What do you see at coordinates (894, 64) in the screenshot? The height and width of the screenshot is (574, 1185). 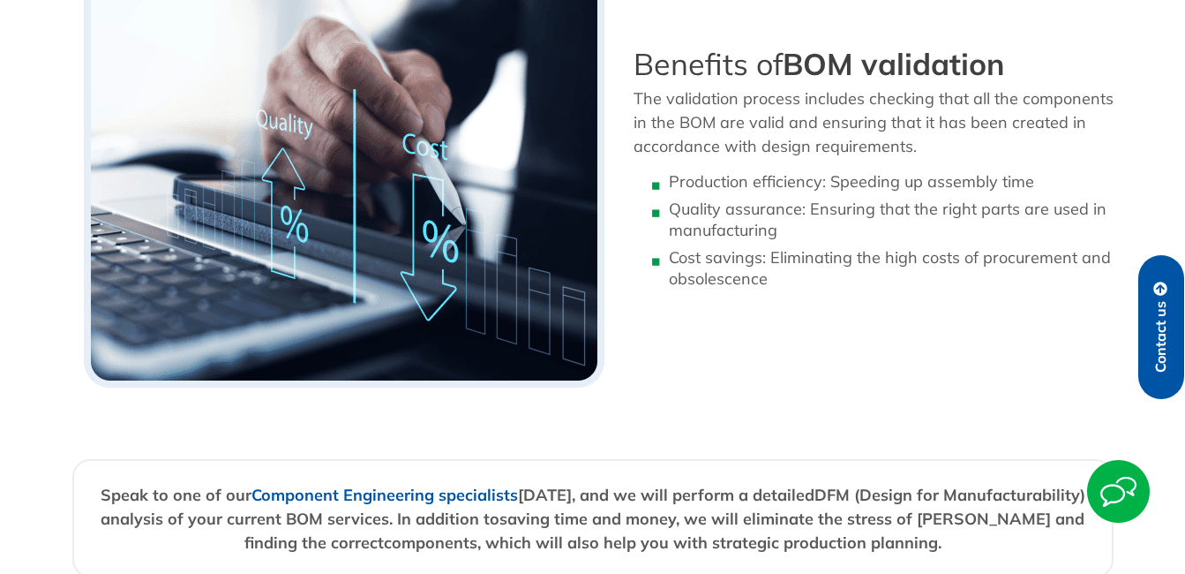 I see `b: BOM validation` at bounding box center [894, 64].